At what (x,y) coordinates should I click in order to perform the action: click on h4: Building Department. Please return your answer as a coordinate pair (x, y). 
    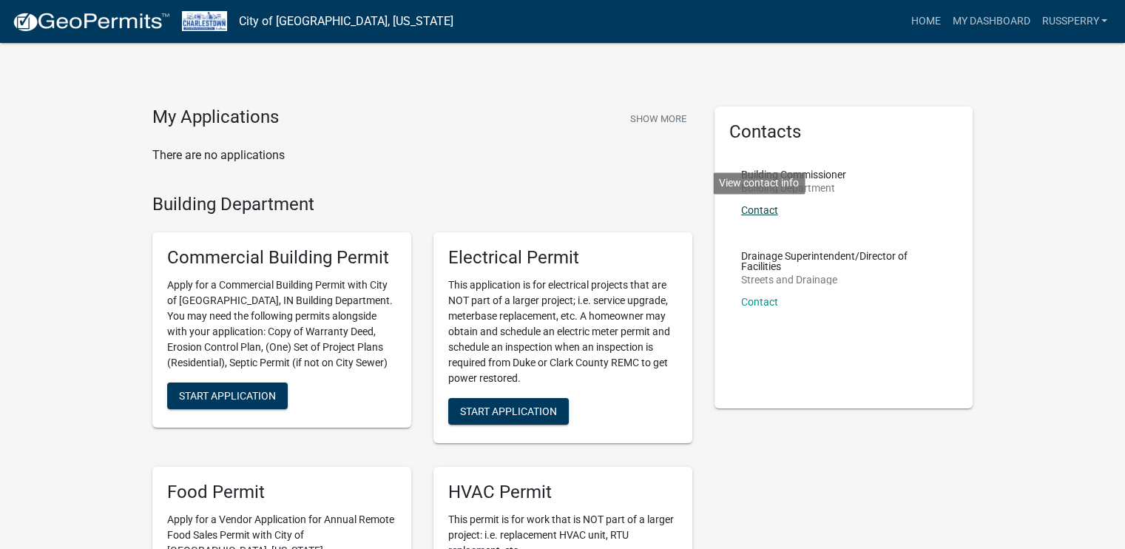
    Looking at the image, I should click on (422, 204).